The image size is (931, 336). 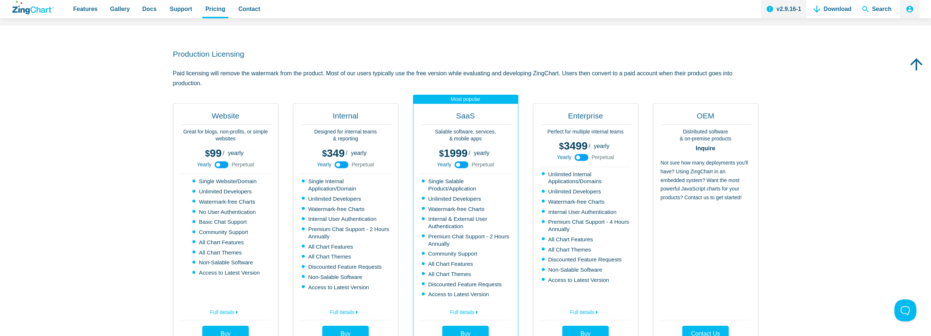 I want to click on span: 349, so click(x=333, y=153).